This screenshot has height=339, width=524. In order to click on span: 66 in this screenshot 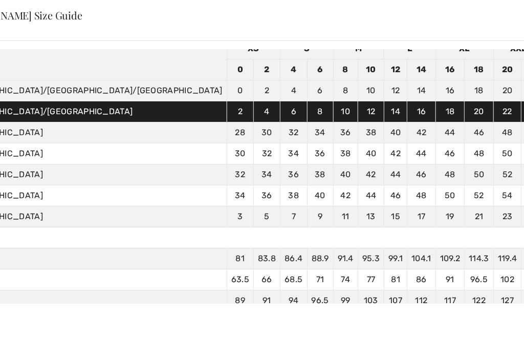, I will do `click(267, 279)`.